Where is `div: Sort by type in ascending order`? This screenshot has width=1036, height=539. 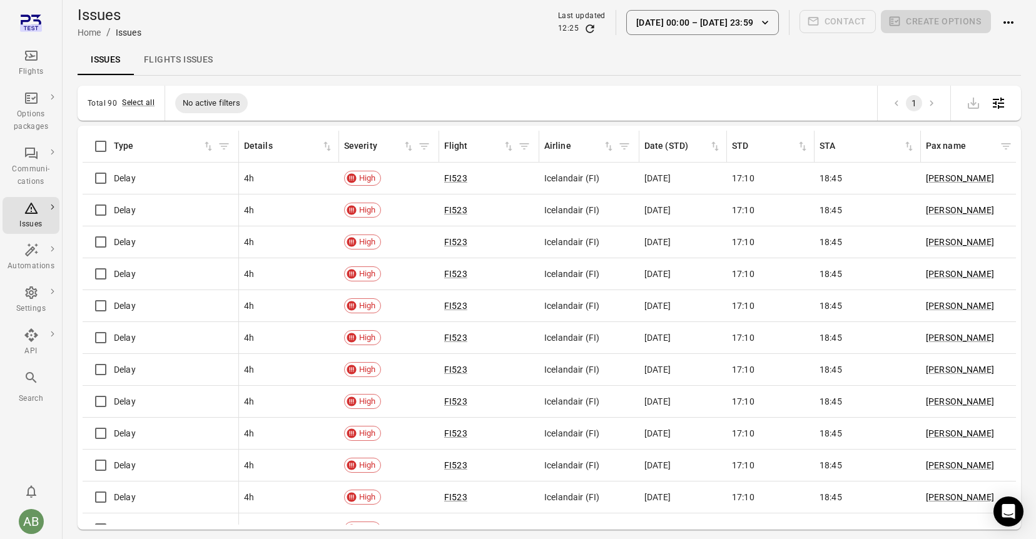 div: Sort by type in ascending order is located at coordinates (164, 146).